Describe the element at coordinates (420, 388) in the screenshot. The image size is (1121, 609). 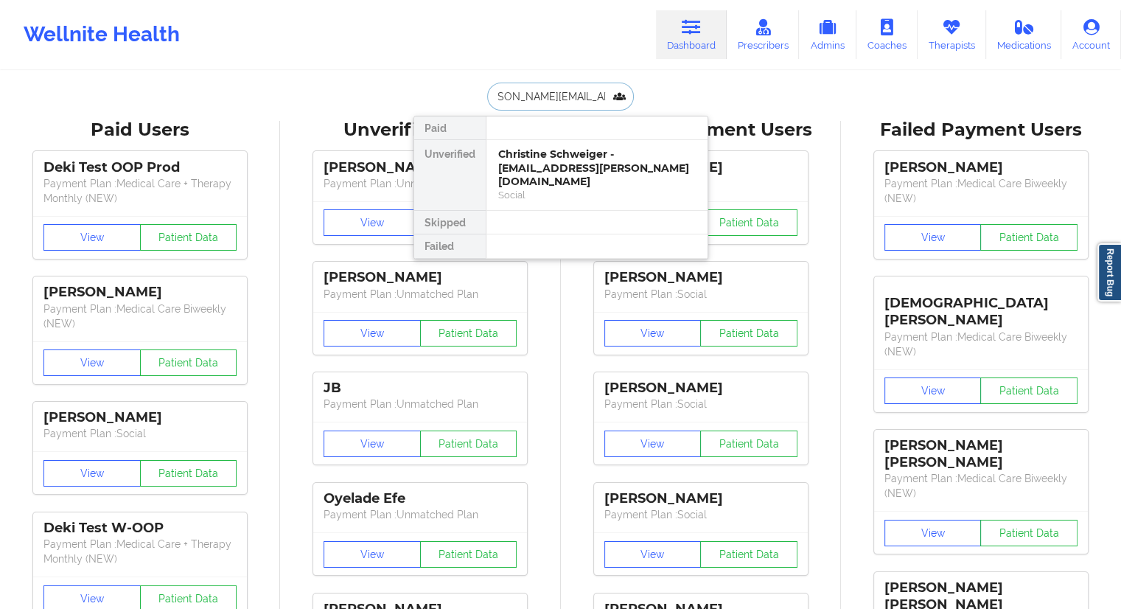
I see `div: JB` at that location.